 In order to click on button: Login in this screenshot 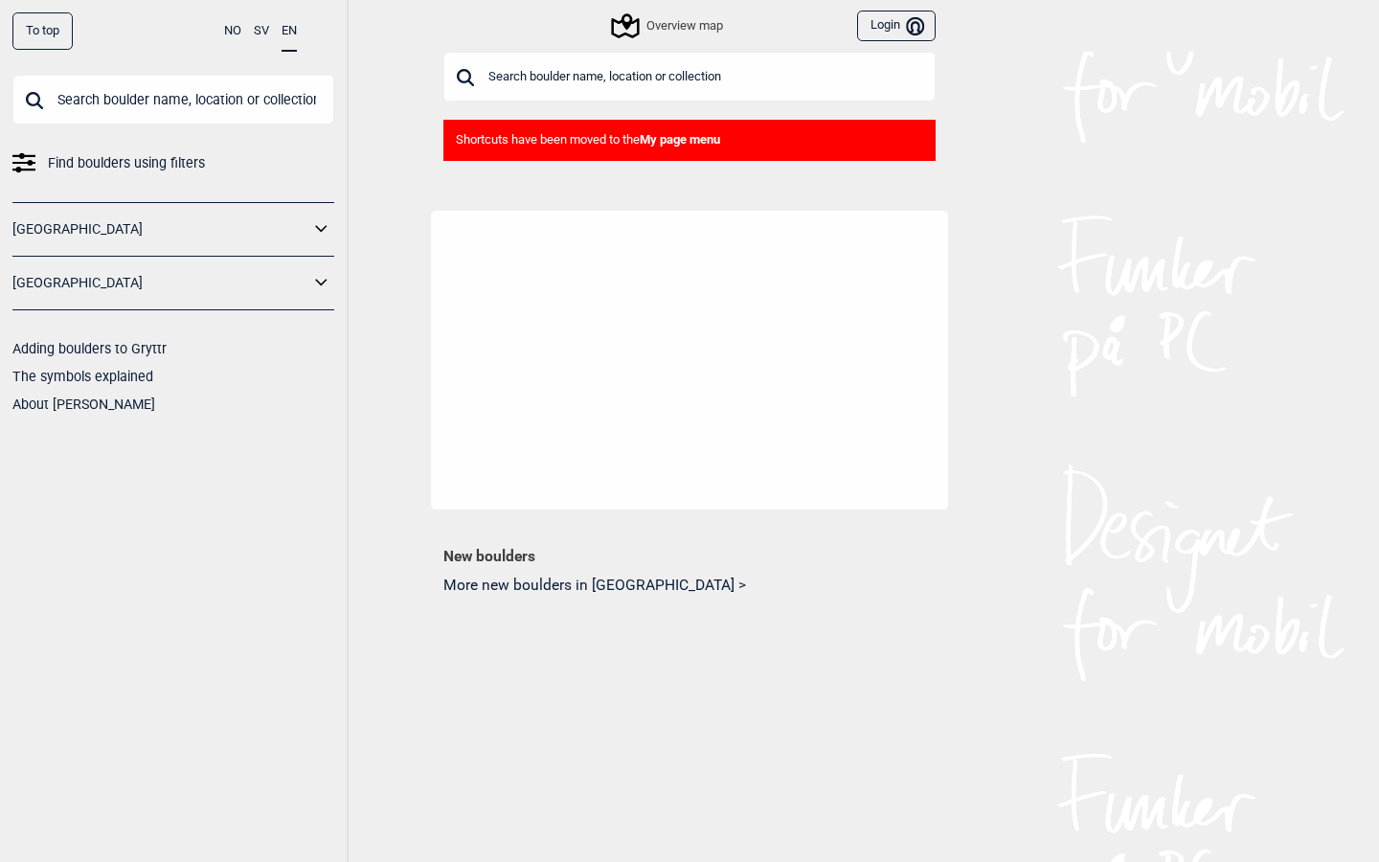, I will do `click(896, 26)`.